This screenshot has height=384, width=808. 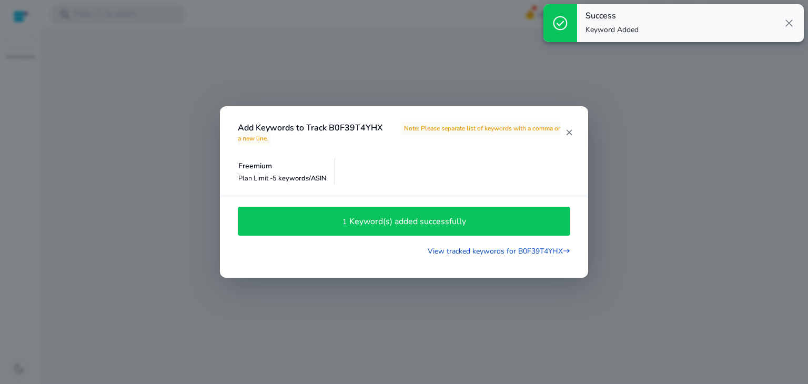 I want to click on p: 1, so click(x=346, y=222).